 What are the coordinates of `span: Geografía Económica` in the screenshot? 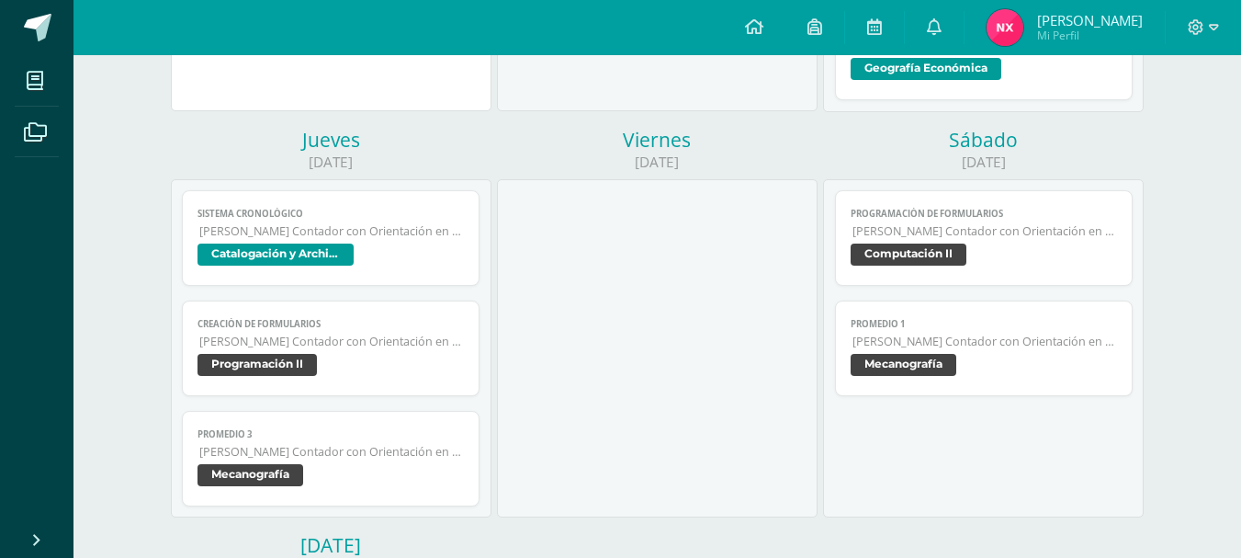 It's located at (926, 69).